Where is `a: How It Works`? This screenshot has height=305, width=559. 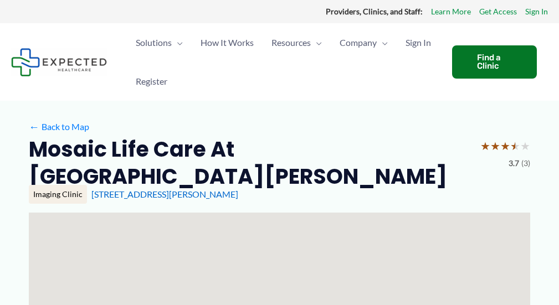 a: How It Works is located at coordinates (227, 43).